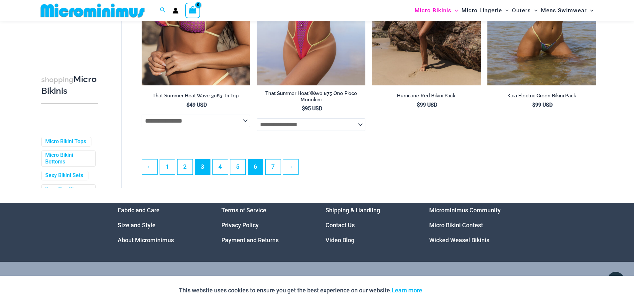  Describe the element at coordinates (175, 11) in the screenshot. I see `a: Account icon link` at that location.